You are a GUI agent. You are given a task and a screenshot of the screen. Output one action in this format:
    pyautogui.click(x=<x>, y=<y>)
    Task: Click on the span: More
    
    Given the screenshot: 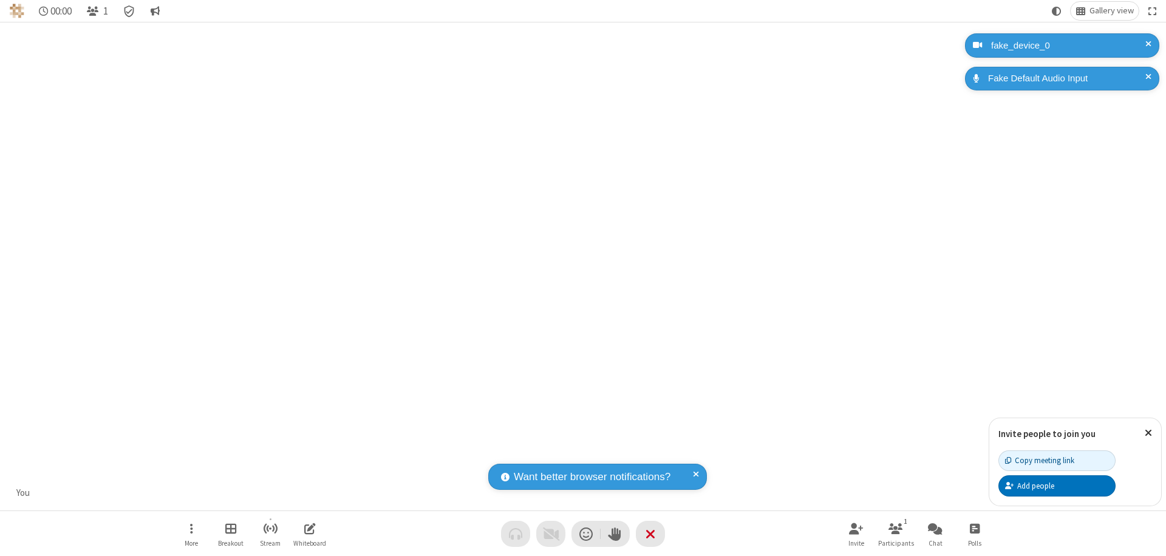 What is the action you would take?
    pyautogui.click(x=191, y=543)
    